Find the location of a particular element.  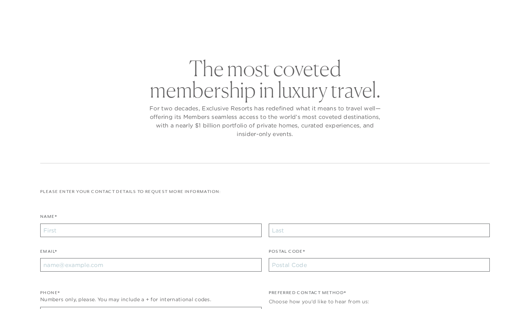

div: Phone* is located at coordinates (151, 293).